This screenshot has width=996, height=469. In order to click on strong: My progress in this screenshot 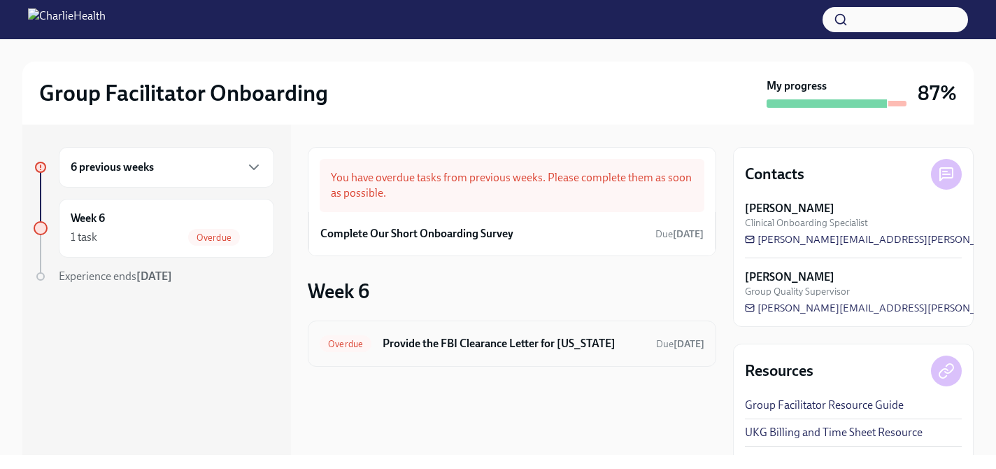, I will do `click(796, 86)`.